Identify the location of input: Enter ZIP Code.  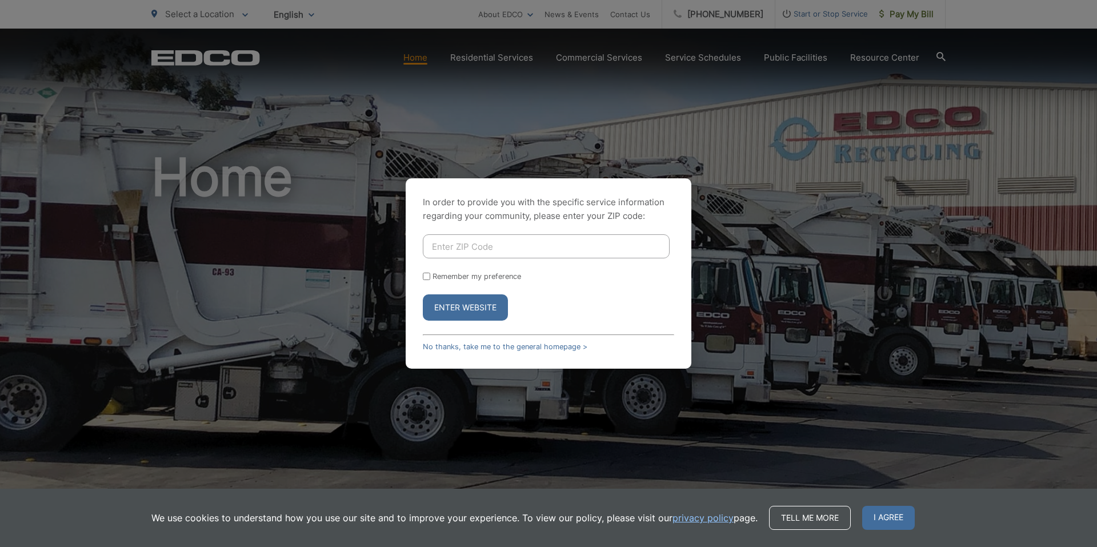
(546, 246).